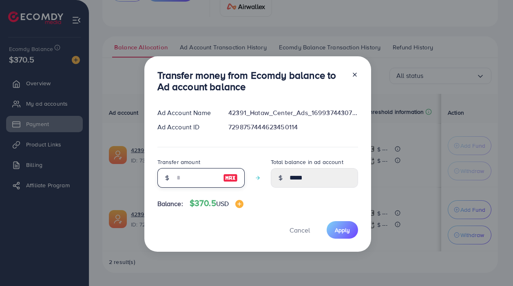 Image resolution: width=513 pixels, height=286 pixels. Describe the element at coordinates (300, 229) in the screenshot. I see `button: Cancel` at that location.